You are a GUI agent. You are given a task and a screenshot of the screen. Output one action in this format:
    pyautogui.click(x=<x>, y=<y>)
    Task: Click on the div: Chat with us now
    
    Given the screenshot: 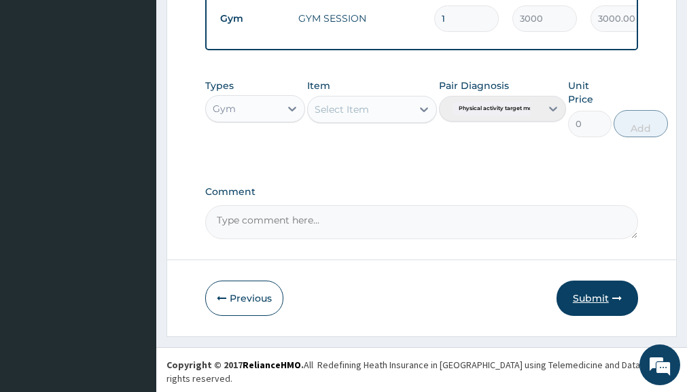 What is the action you would take?
    pyautogui.click(x=150, y=85)
    